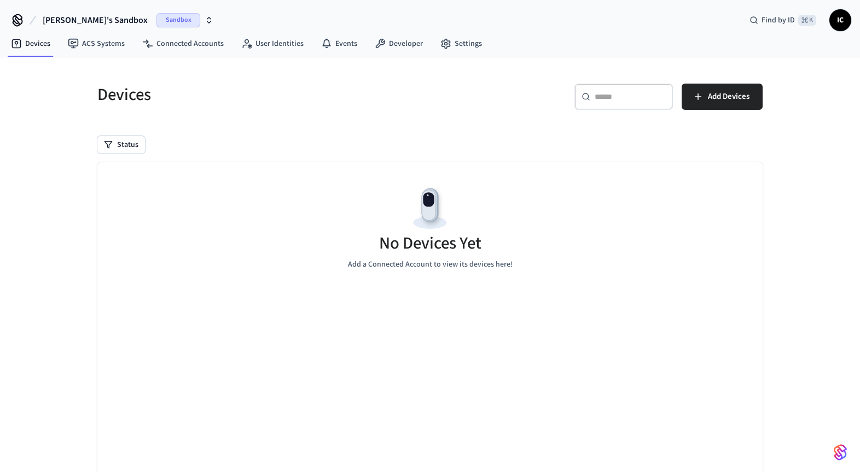 Image resolution: width=860 pixels, height=472 pixels. Describe the element at coordinates (121, 145) in the screenshot. I see `button: Status` at that location.